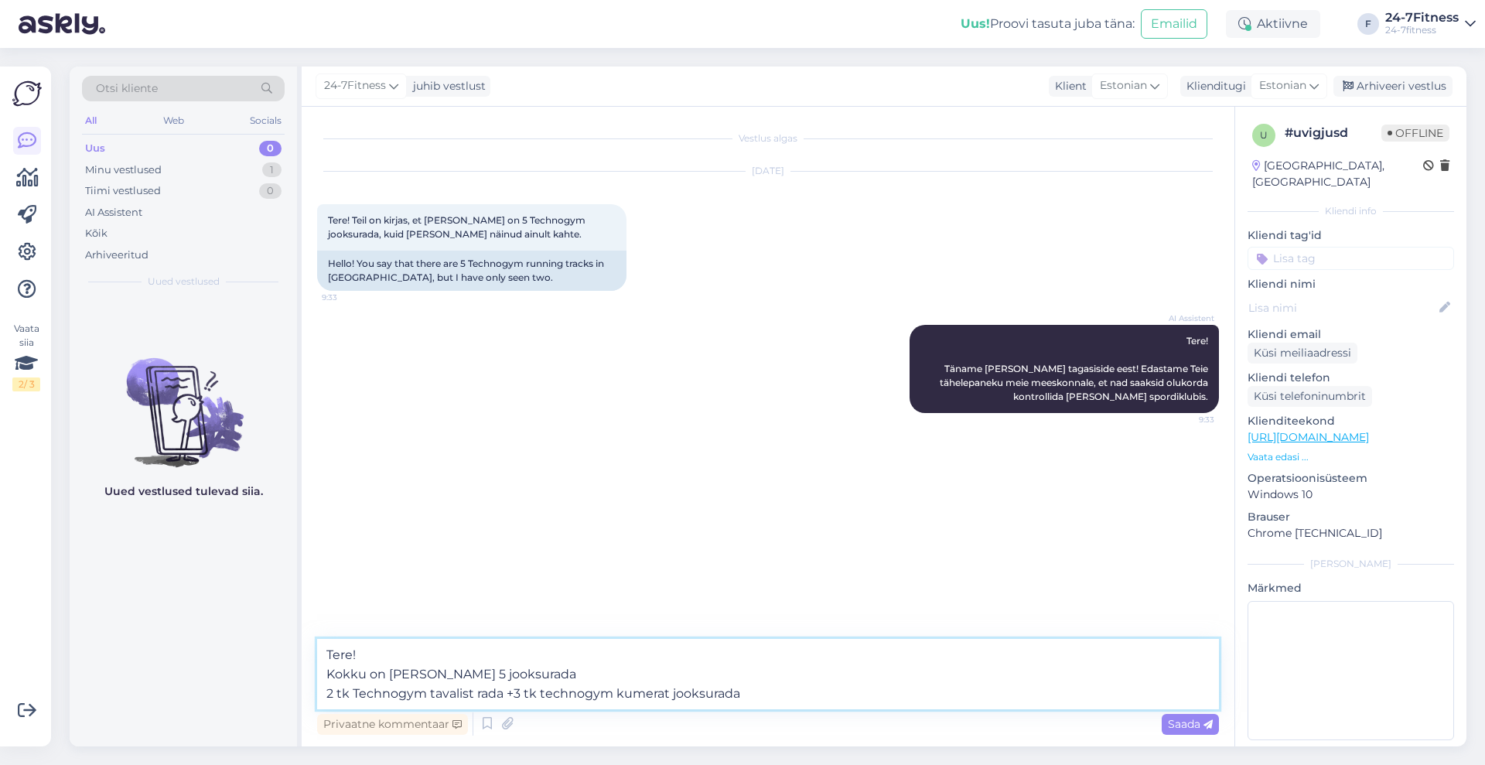 The width and height of the screenshot is (1485, 765). Describe the element at coordinates (1213, 86) in the screenshot. I see `div: Klienditugi` at that location.